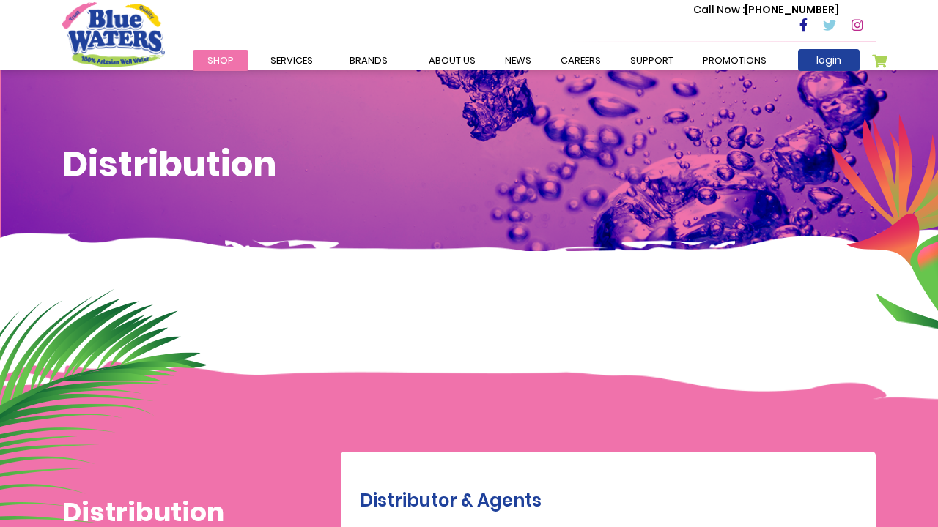 Image resolution: width=938 pixels, height=527 pixels. What do you see at coordinates (452, 60) in the screenshot?
I see `a: about us` at bounding box center [452, 60].